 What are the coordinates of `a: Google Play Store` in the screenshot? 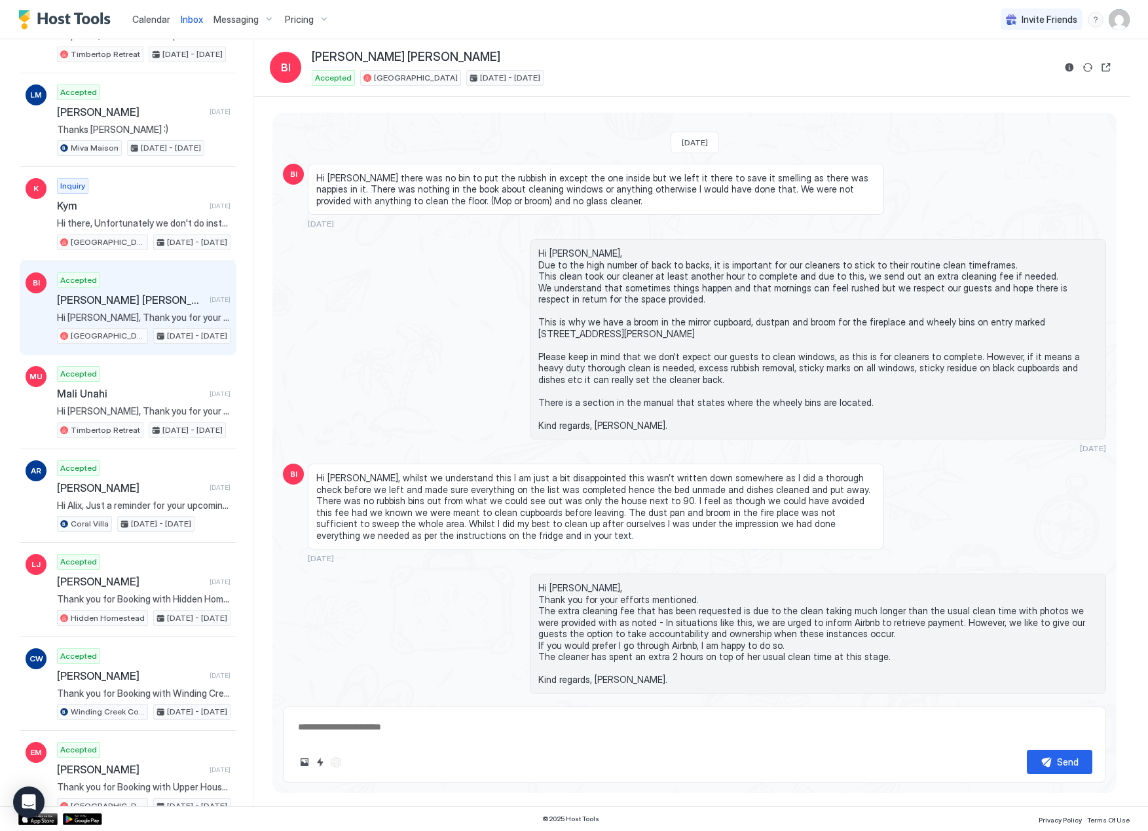 It's located at (82, 819).